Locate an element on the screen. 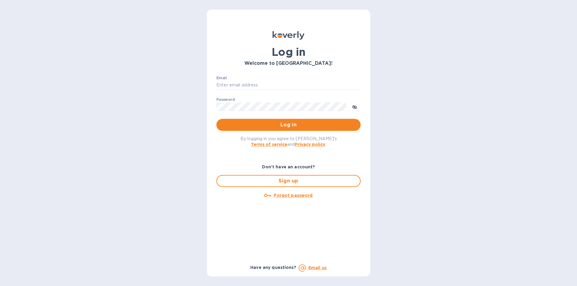 The width and height of the screenshot is (577, 286). input: Enter email address is located at coordinates (289, 85).